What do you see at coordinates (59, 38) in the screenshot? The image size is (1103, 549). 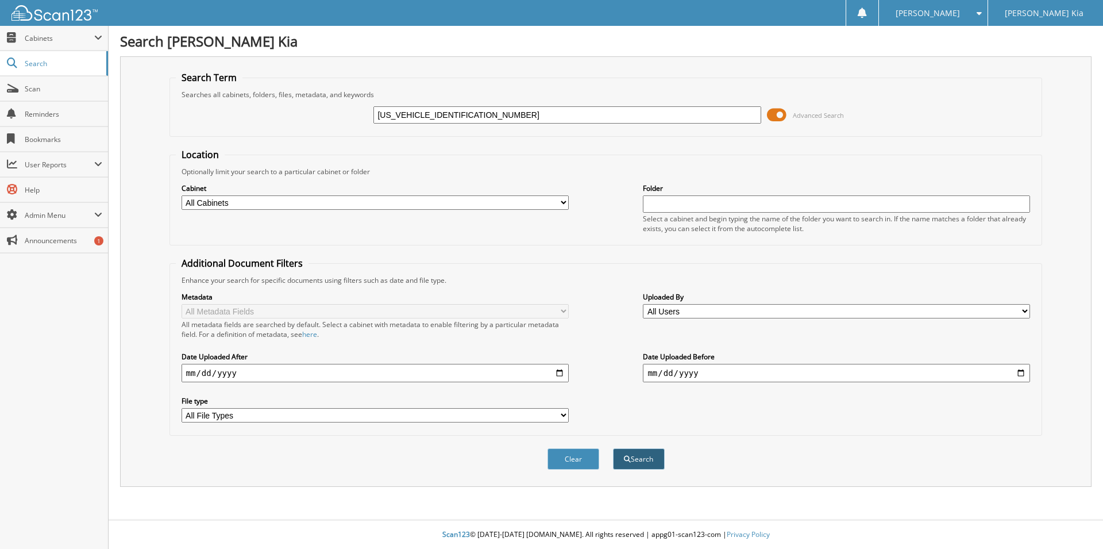 I see `span: Cabinets` at bounding box center [59, 38].